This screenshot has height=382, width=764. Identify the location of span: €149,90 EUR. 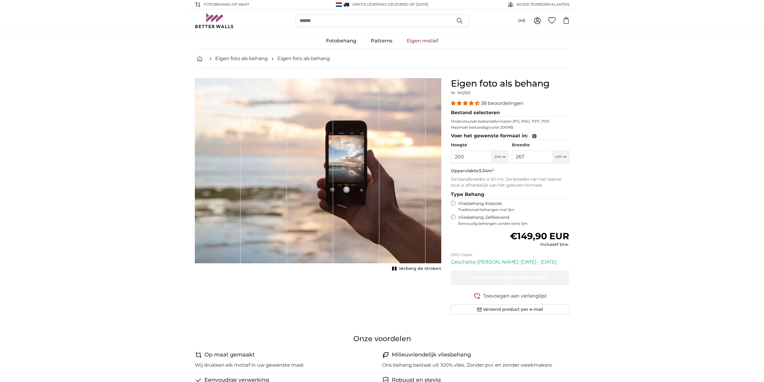
(540, 236).